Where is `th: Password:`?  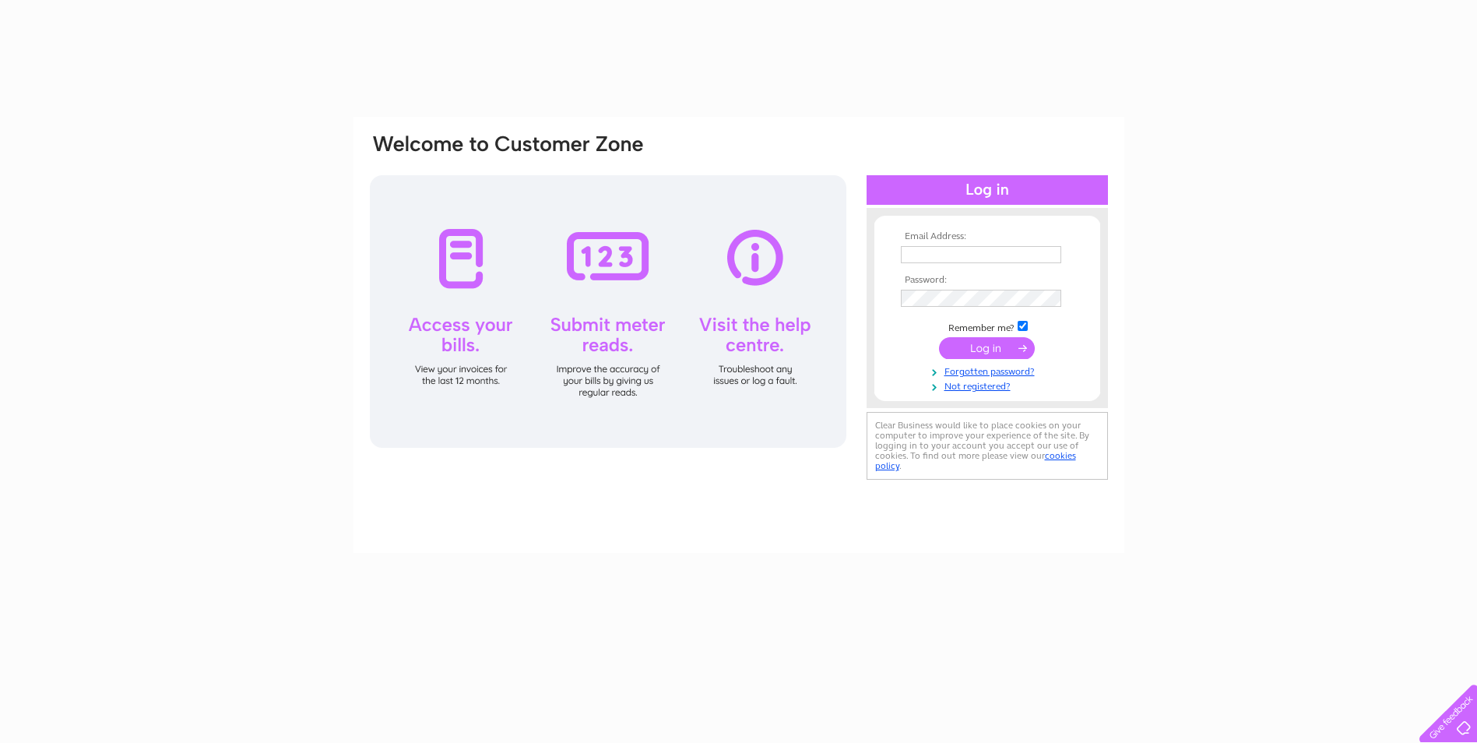 th: Password: is located at coordinates (987, 280).